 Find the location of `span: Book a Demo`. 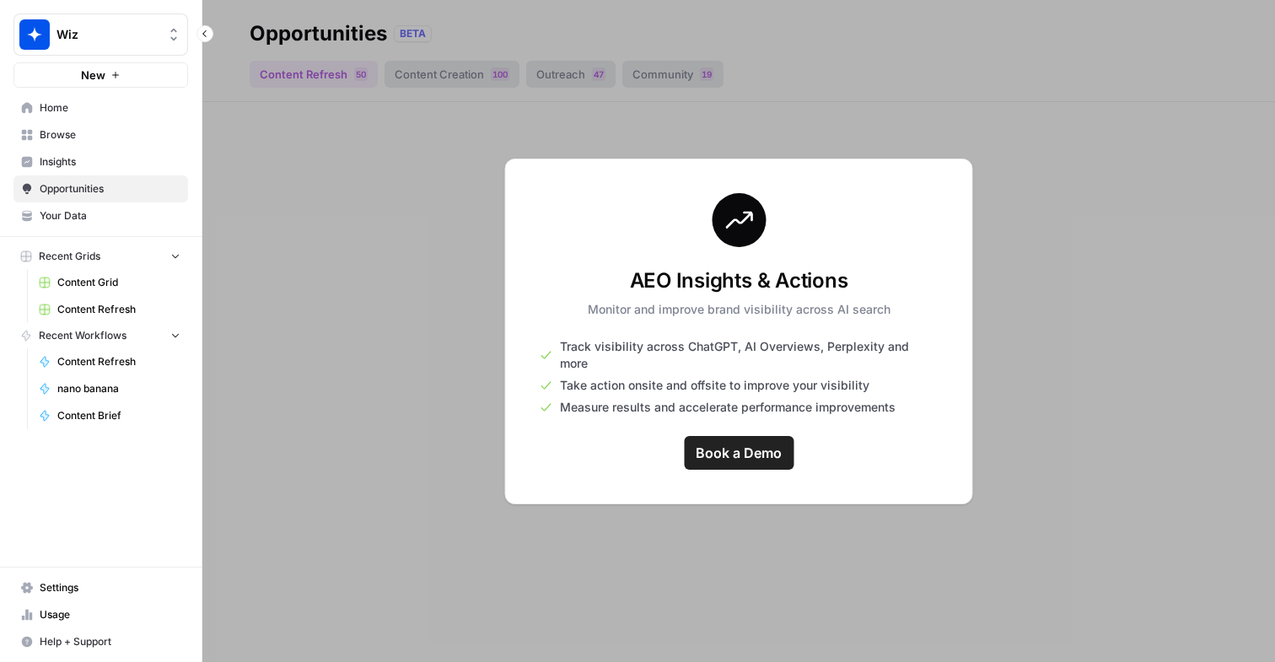

span: Book a Demo is located at coordinates (739, 453).